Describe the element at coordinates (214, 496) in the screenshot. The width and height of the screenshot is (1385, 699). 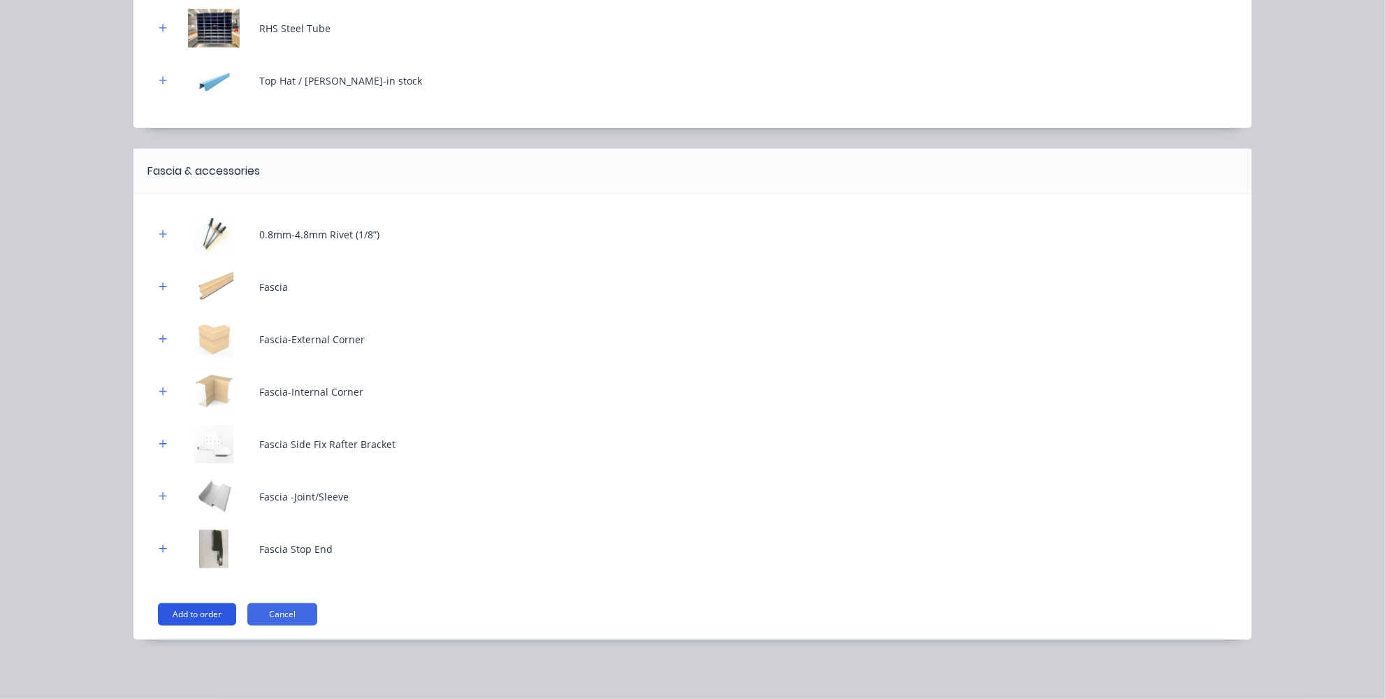
I see `img: Fascia -Joint/Sleeve` at that location.